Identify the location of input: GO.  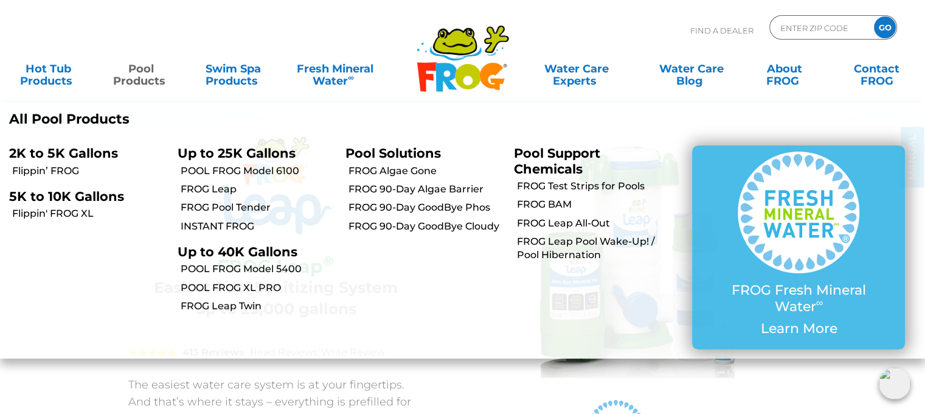
(885, 27).